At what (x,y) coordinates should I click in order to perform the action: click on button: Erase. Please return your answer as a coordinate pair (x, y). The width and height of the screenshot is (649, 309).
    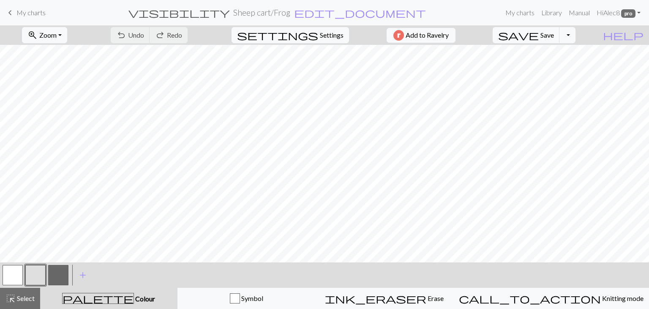
    Looking at the image, I should click on (384, 298).